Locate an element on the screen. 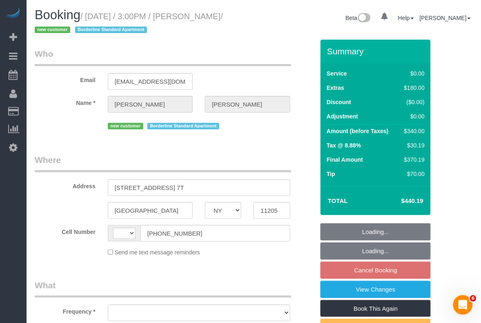 The height and width of the screenshot is (323, 481). div: $30.19 is located at coordinates (413, 145).